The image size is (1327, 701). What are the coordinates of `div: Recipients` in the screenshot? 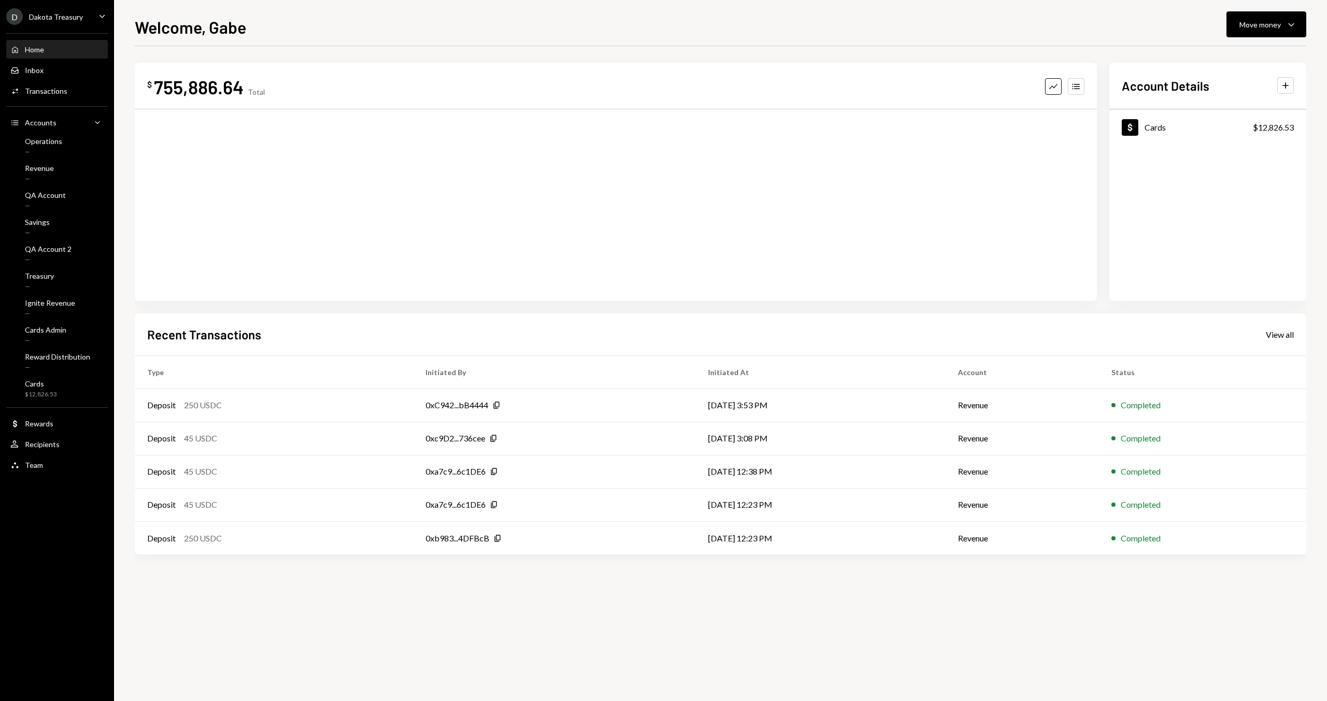 It's located at (42, 444).